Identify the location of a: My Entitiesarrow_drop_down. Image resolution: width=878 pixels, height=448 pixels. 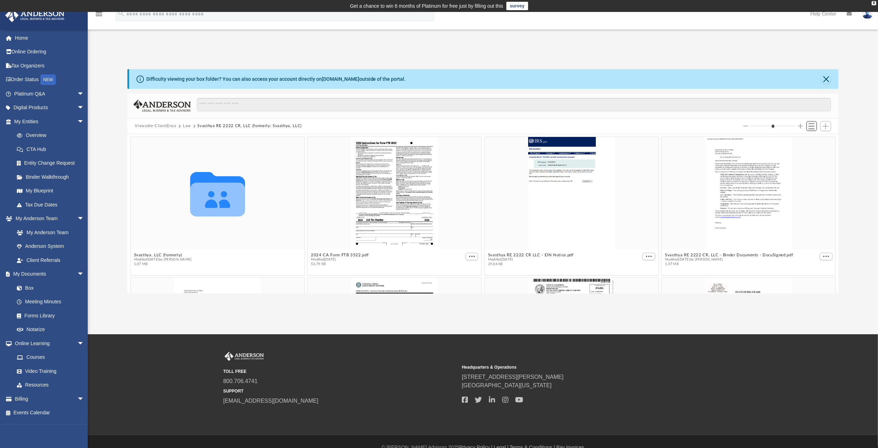
(50, 121).